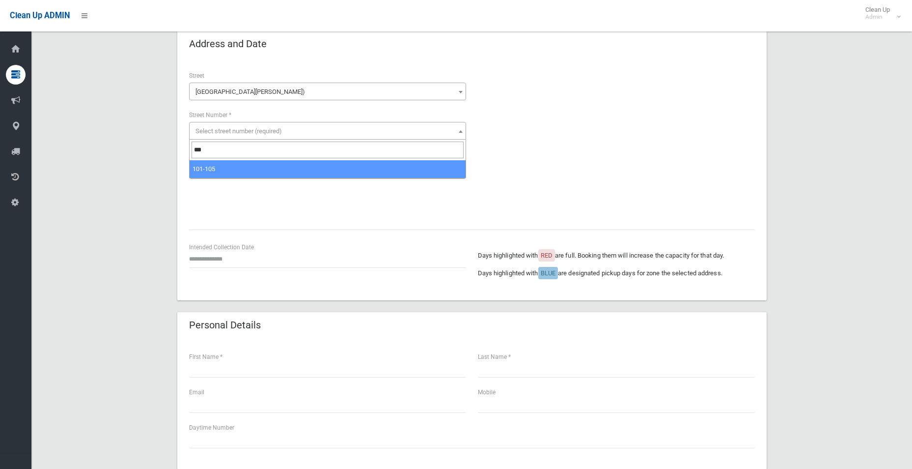  What do you see at coordinates (239, 131) in the screenshot?
I see `span: Select street number (required)` at bounding box center [239, 131].